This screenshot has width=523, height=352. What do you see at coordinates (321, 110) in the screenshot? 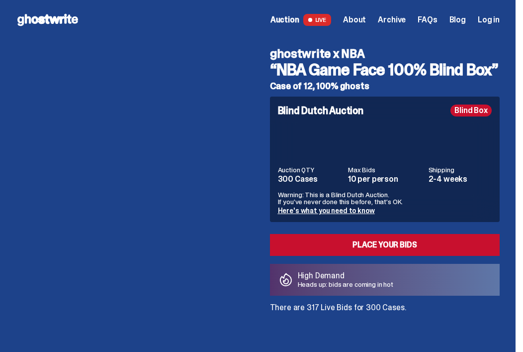
I see `h4: Blind Dutch Auction` at bounding box center [321, 110].